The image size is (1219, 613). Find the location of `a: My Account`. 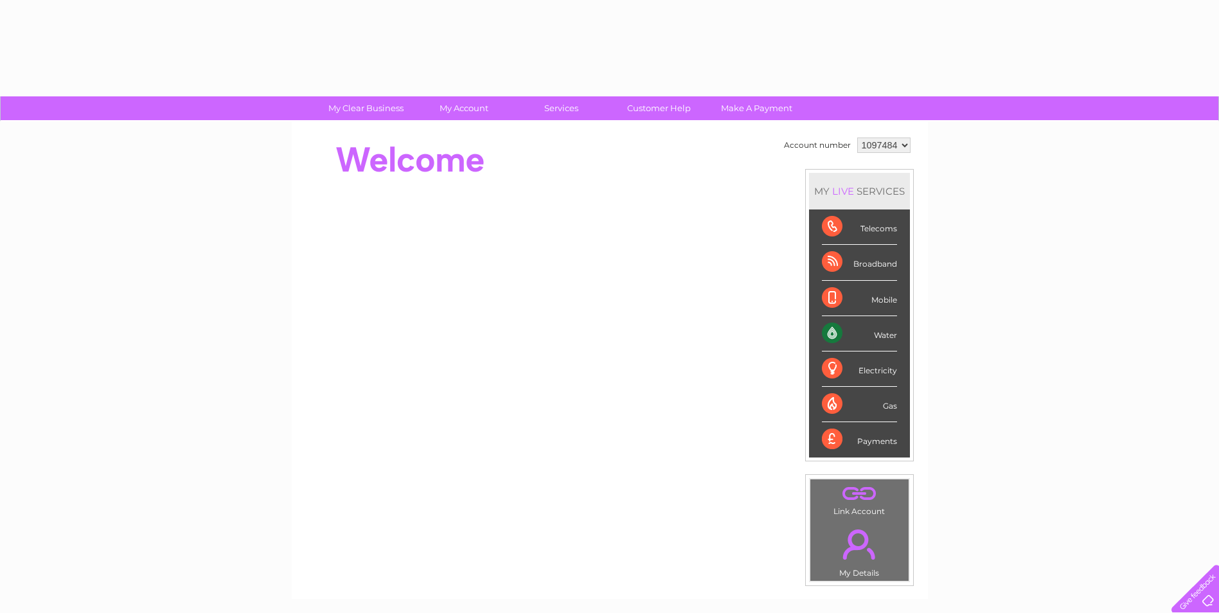

a: My Account is located at coordinates (463, 108).